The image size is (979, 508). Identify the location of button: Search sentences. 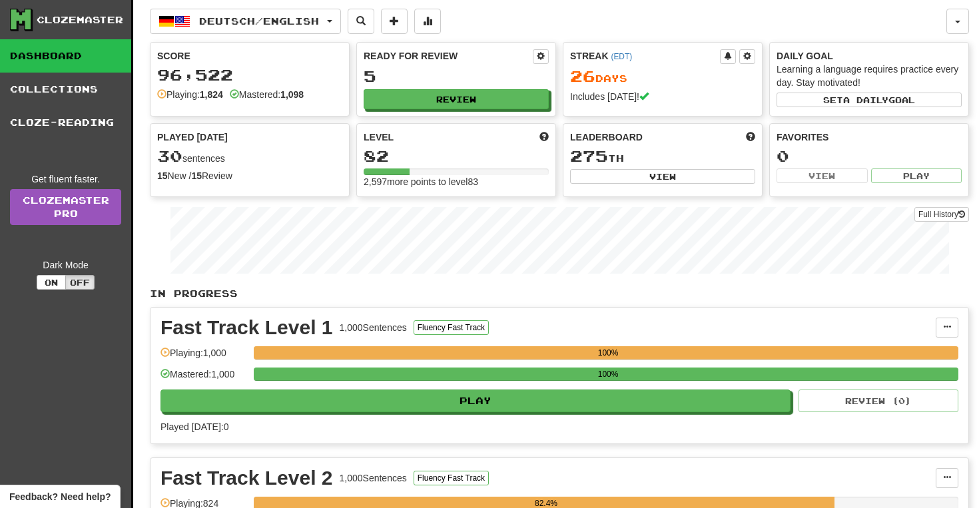
(361, 21).